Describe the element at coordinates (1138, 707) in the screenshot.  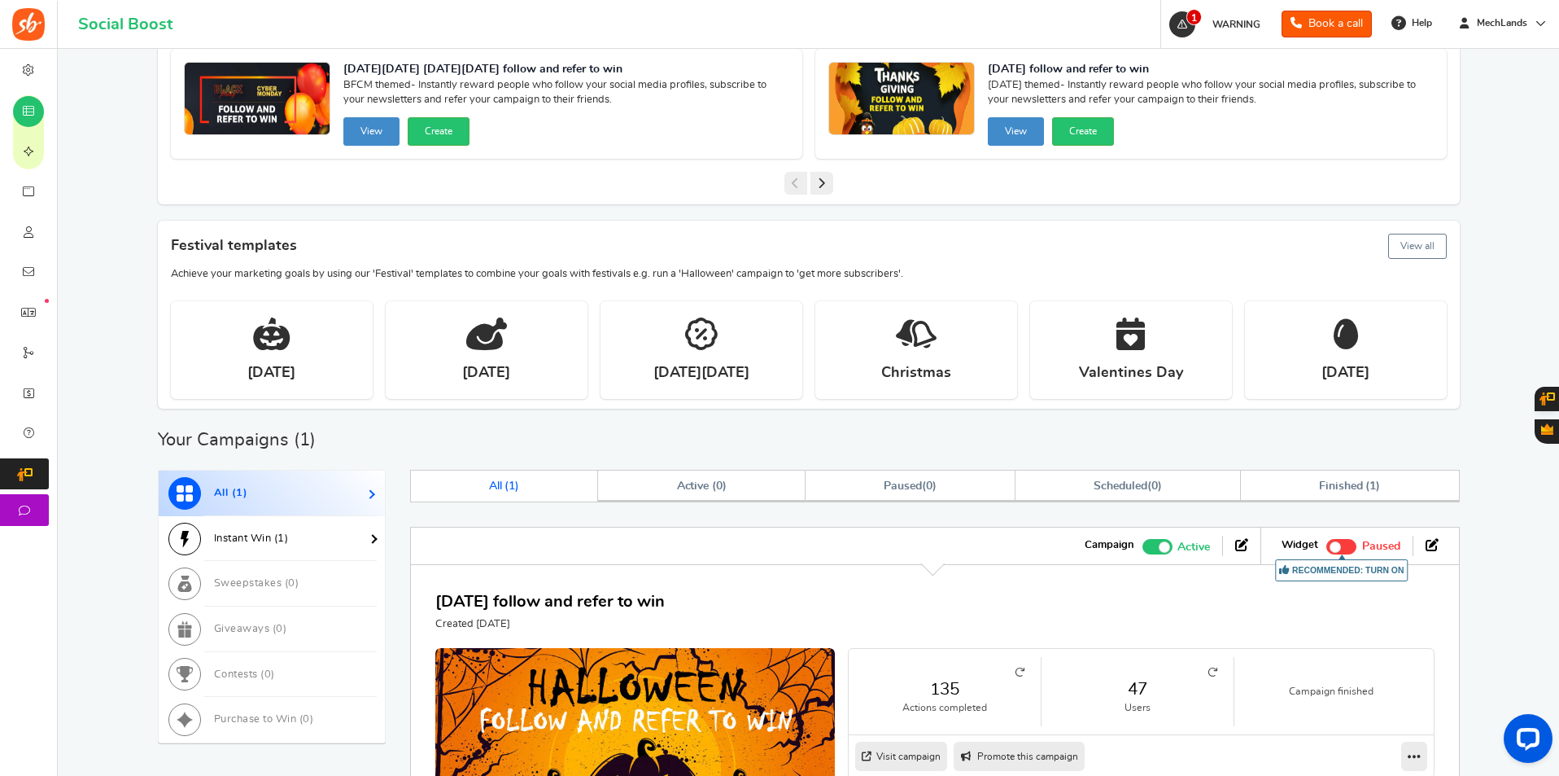
I see `small: Users` at that location.